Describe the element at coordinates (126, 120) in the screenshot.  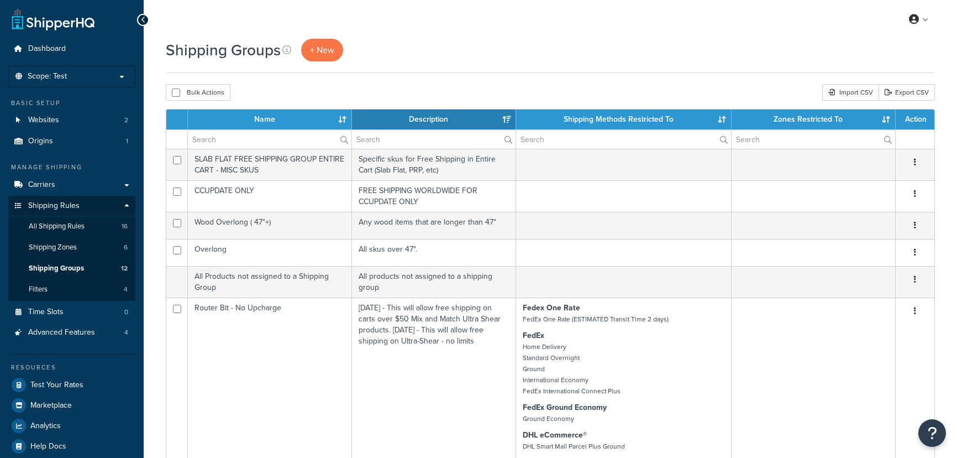
I see `span: 2` at that location.